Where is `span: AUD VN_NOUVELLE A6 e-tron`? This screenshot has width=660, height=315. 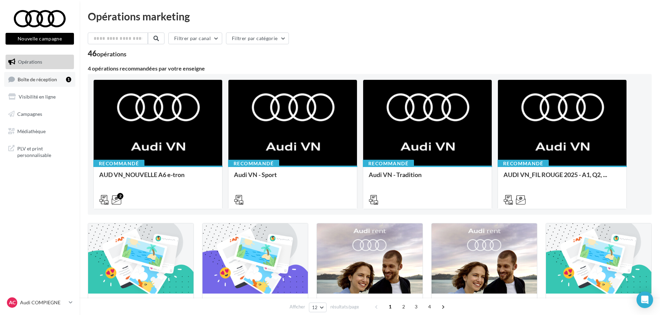 span: AUD VN_NOUVELLE A6 e-tron is located at coordinates (142, 175).